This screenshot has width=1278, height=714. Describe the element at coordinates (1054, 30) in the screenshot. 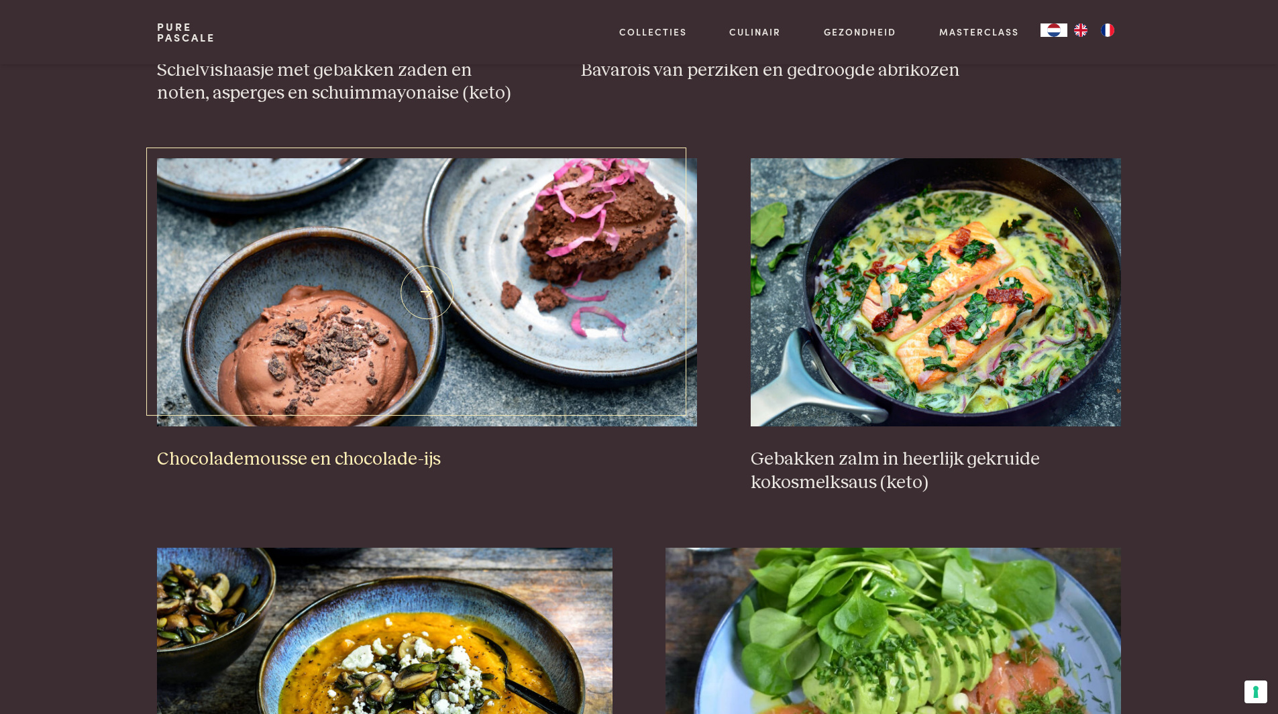

I see `a: NL` at that location.